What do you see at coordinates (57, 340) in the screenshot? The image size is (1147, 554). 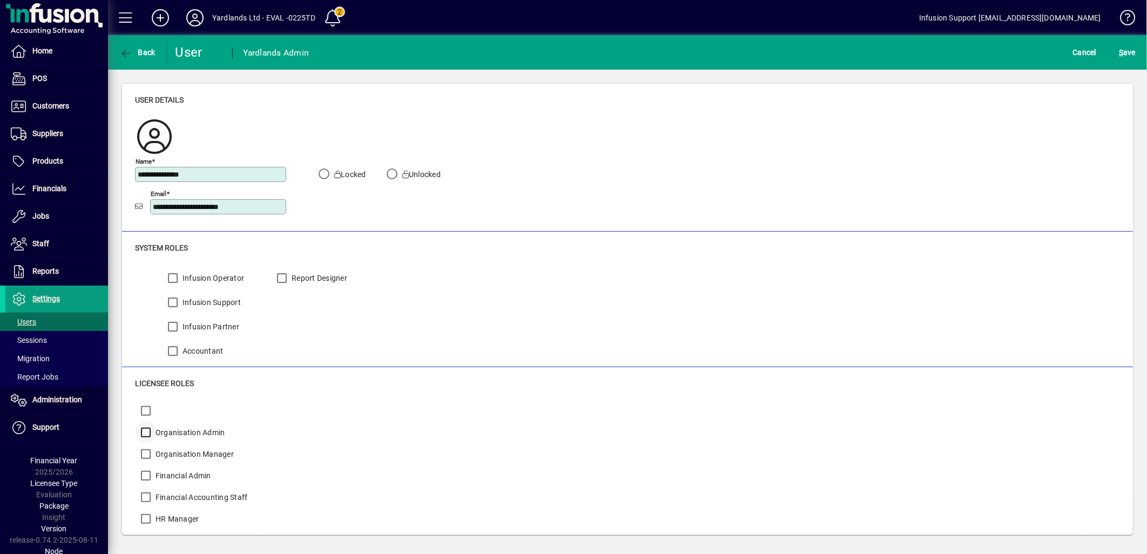 I see `a: Sessions` at bounding box center [57, 340].